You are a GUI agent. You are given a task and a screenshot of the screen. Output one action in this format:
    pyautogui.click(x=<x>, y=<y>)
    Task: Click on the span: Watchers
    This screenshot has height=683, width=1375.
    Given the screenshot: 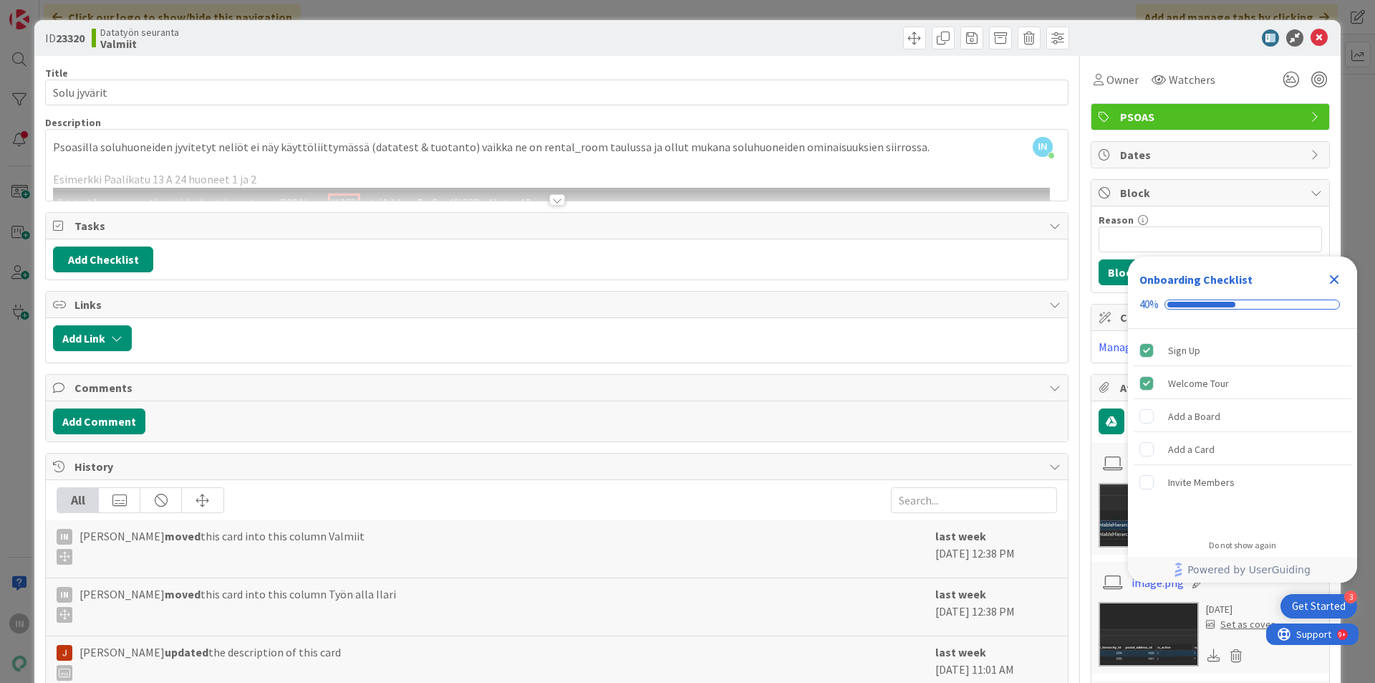 What is the action you would take?
    pyautogui.click(x=1192, y=79)
    